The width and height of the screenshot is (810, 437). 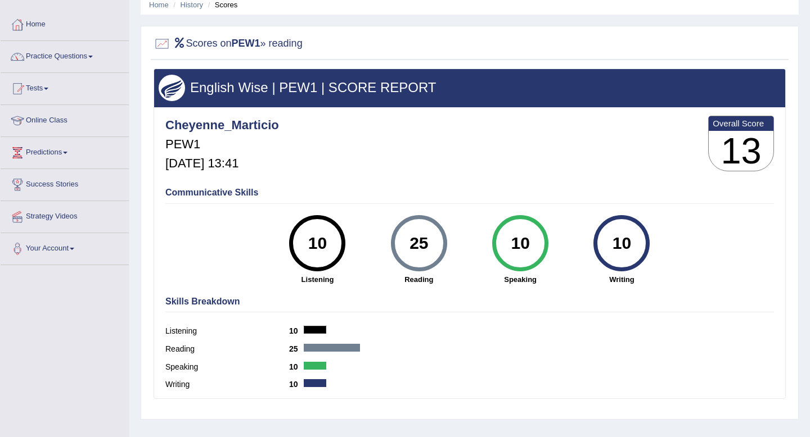 What do you see at coordinates (65, 55) in the screenshot?
I see `a: Practice Questions` at bounding box center [65, 55].